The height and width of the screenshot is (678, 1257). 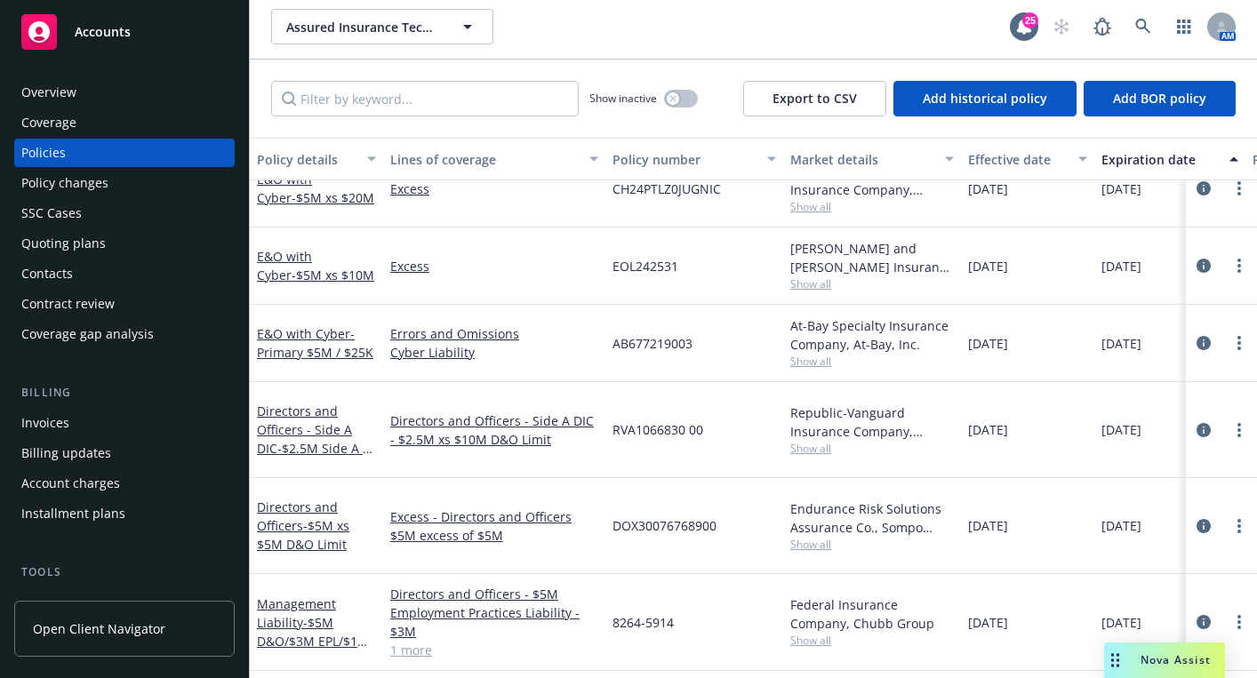 What do you see at coordinates (307, 159) in the screenshot?
I see `div: Policy details` at bounding box center [307, 159].